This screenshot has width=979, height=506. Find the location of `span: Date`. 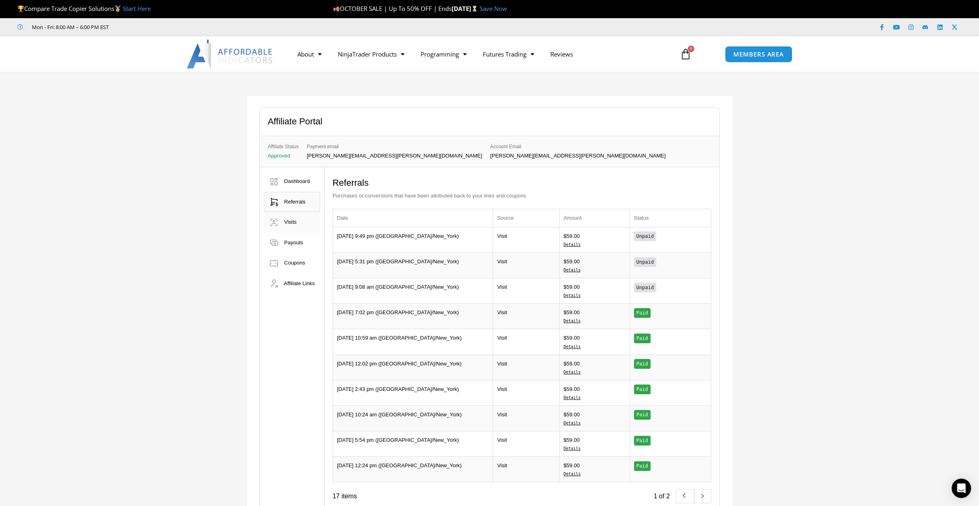

span: Date is located at coordinates (342, 218).